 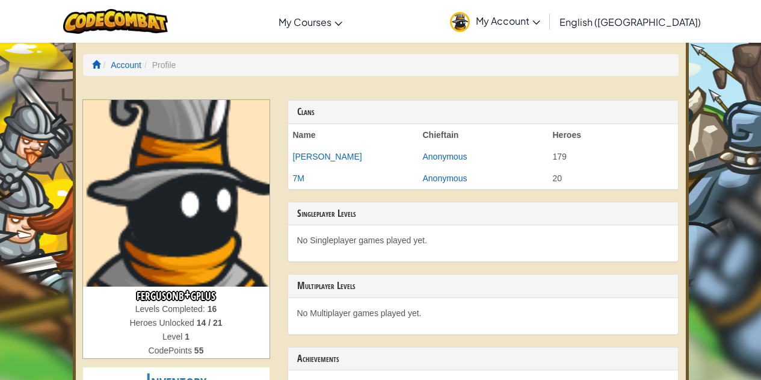 What do you see at coordinates (176, 294) in the screenshot?
I see `h3: fergusonb+gplus` at bounding box center [176, 294].